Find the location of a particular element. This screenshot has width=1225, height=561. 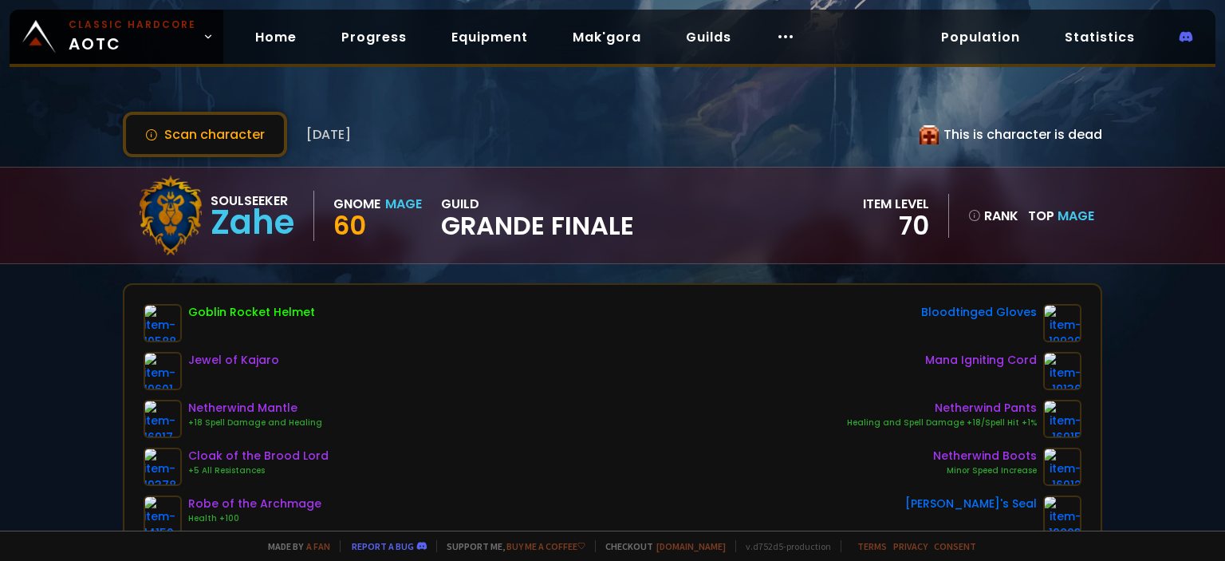

span: Mage is located at coordinates (1076, 215).